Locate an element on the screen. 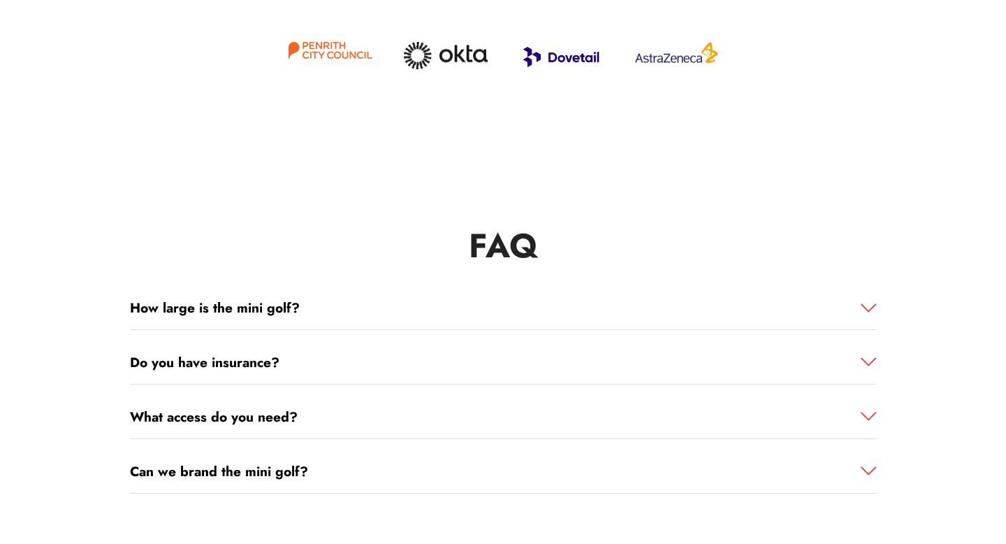  strong: What access do you need? is located at coordinates (214, 417).